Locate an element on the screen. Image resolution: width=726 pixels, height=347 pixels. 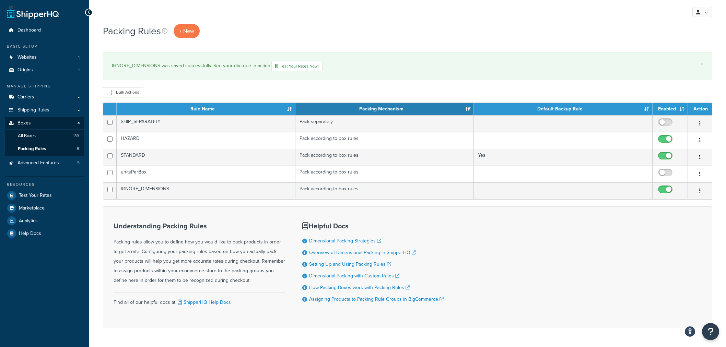
a: Dimensional Packing with Custom Rates is located at coordinates (354, 276).